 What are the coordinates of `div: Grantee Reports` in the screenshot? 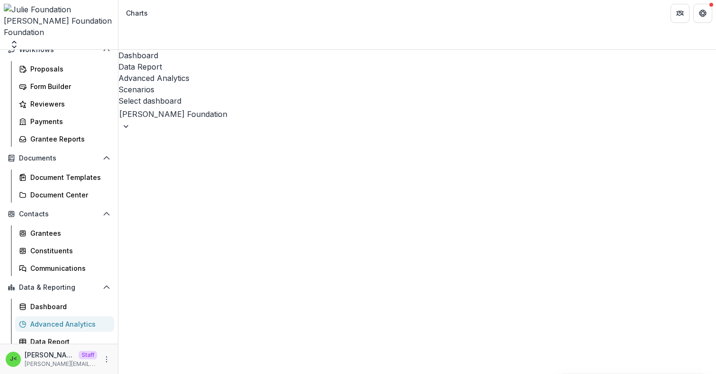 It's located at (68, 139).